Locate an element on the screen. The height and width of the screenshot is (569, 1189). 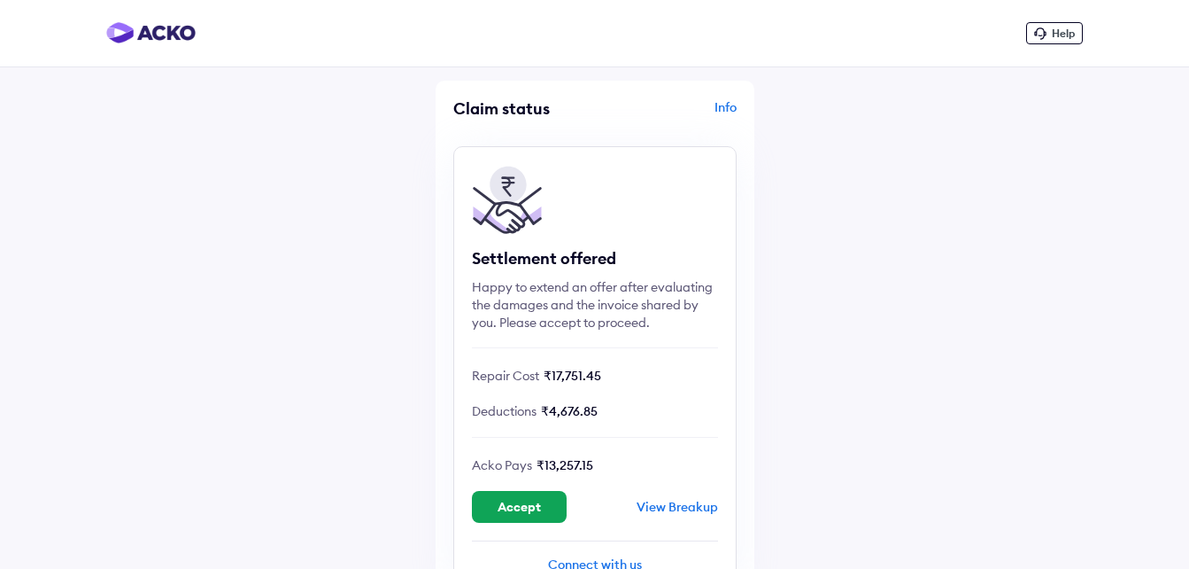
span: Repair Cost is located at coordinates (506, 375).